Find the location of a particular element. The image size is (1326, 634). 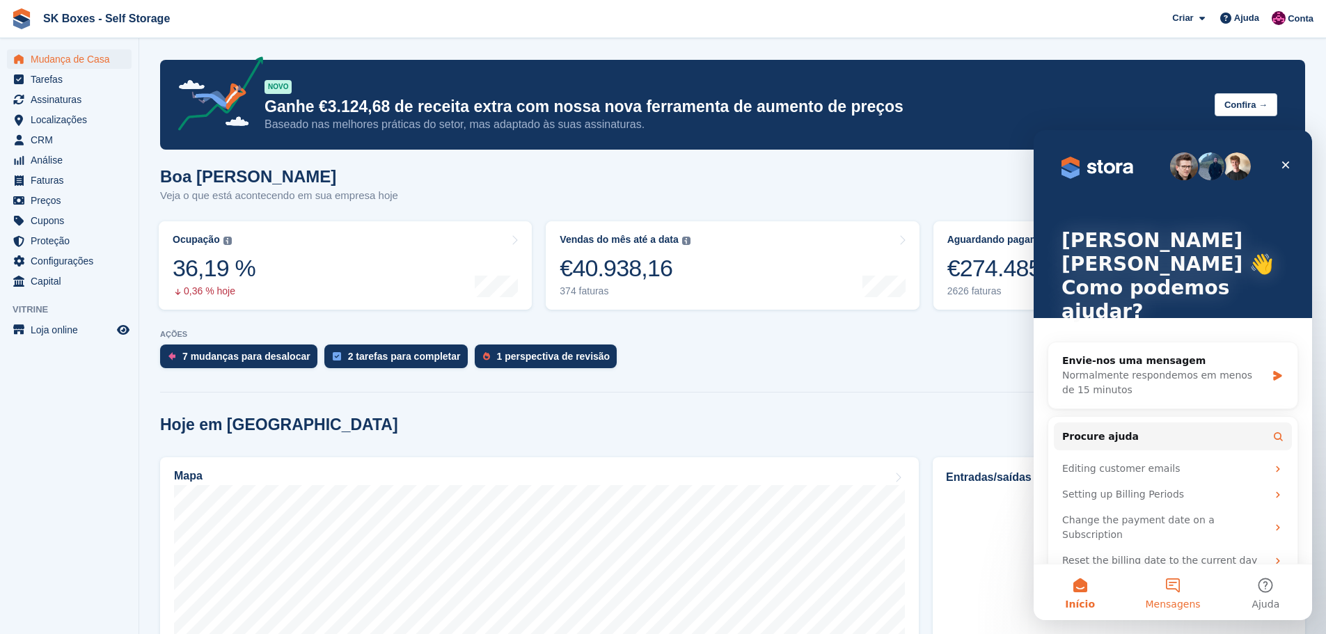

img: move_outs_to_deallocate_icon-f764333ba52eb49d3ac5e1228854f67142a1ed5810a6f6cc68b1a99e826820c5.svg is located at coordinates (172, 356).